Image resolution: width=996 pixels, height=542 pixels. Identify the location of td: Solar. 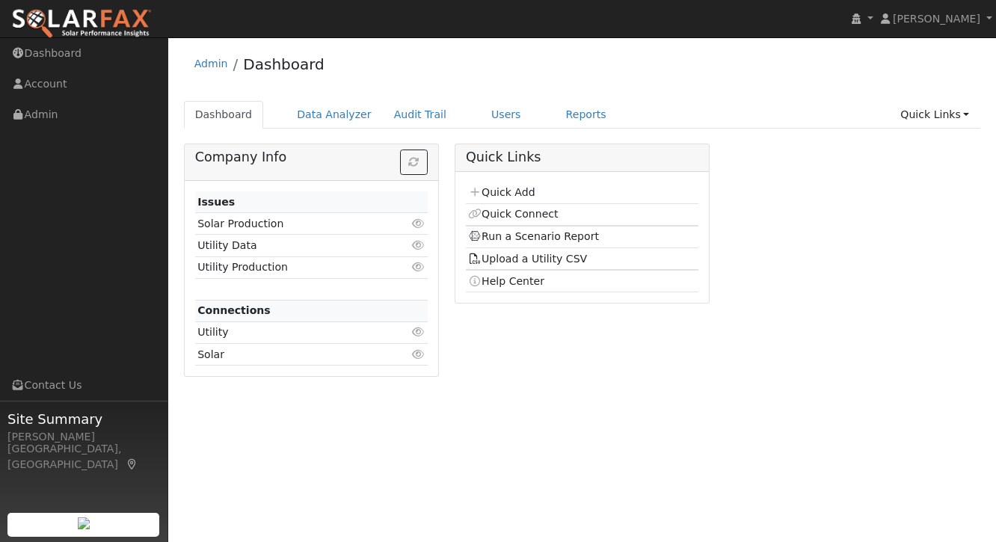
(292, 354).